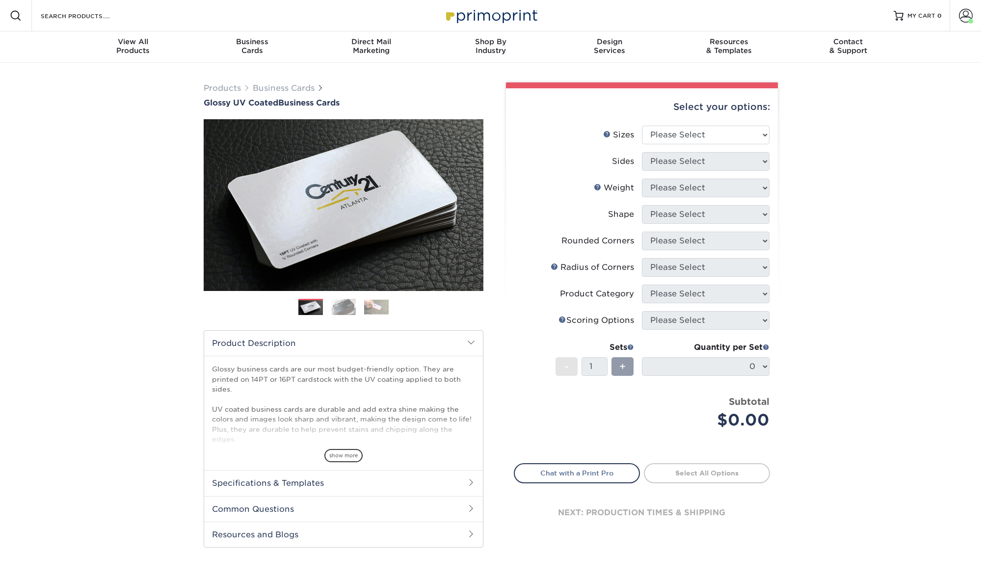 The height and width of the screenshot is (579, 981). What do you see at coordinates (729, 46) in the screenshot?
I see `div: & Templates` at bounding box center [729, 46].